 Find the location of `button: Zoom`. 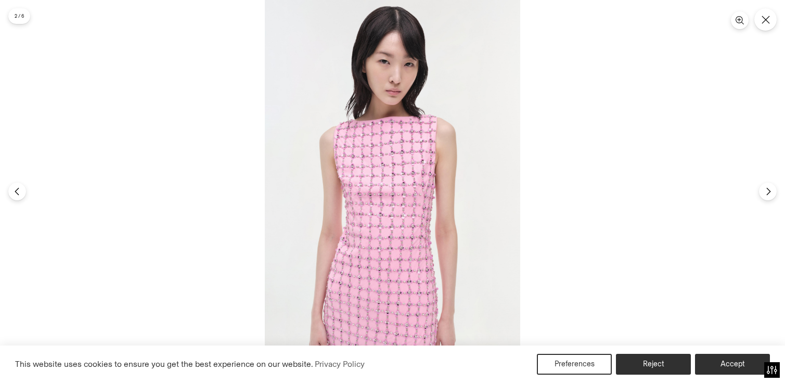

button: Zoom is located at coordinates (740, 20).